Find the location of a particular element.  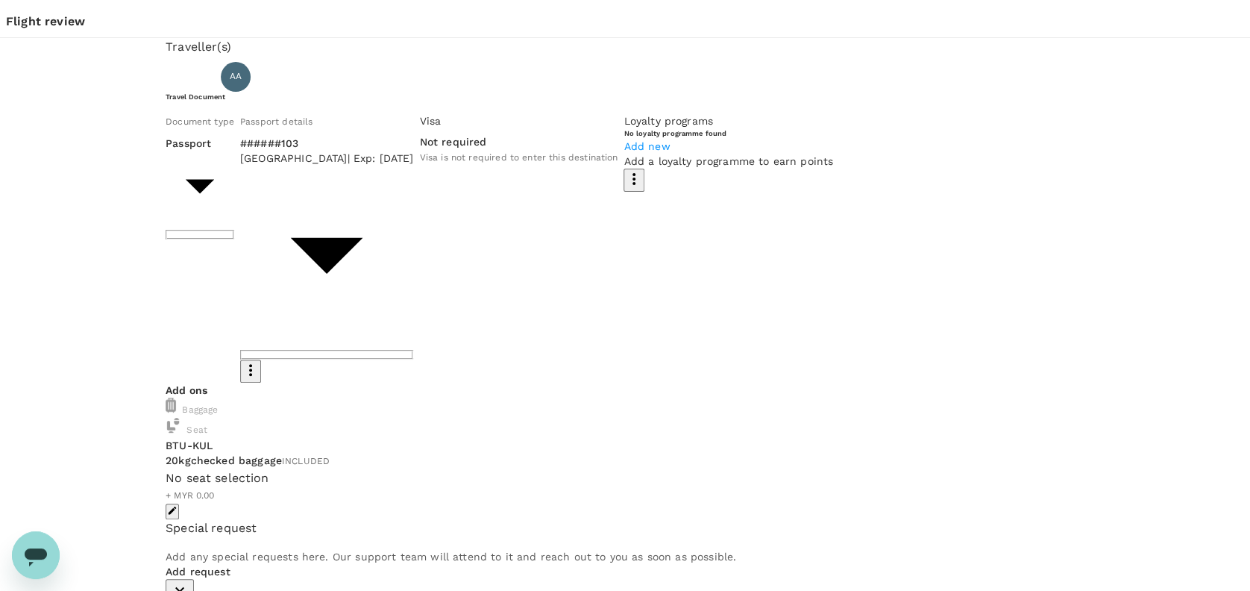

p: Add any special requests here. Our support team will attend to it and reach out to you as soon as... is located at coordinates (625, 557).